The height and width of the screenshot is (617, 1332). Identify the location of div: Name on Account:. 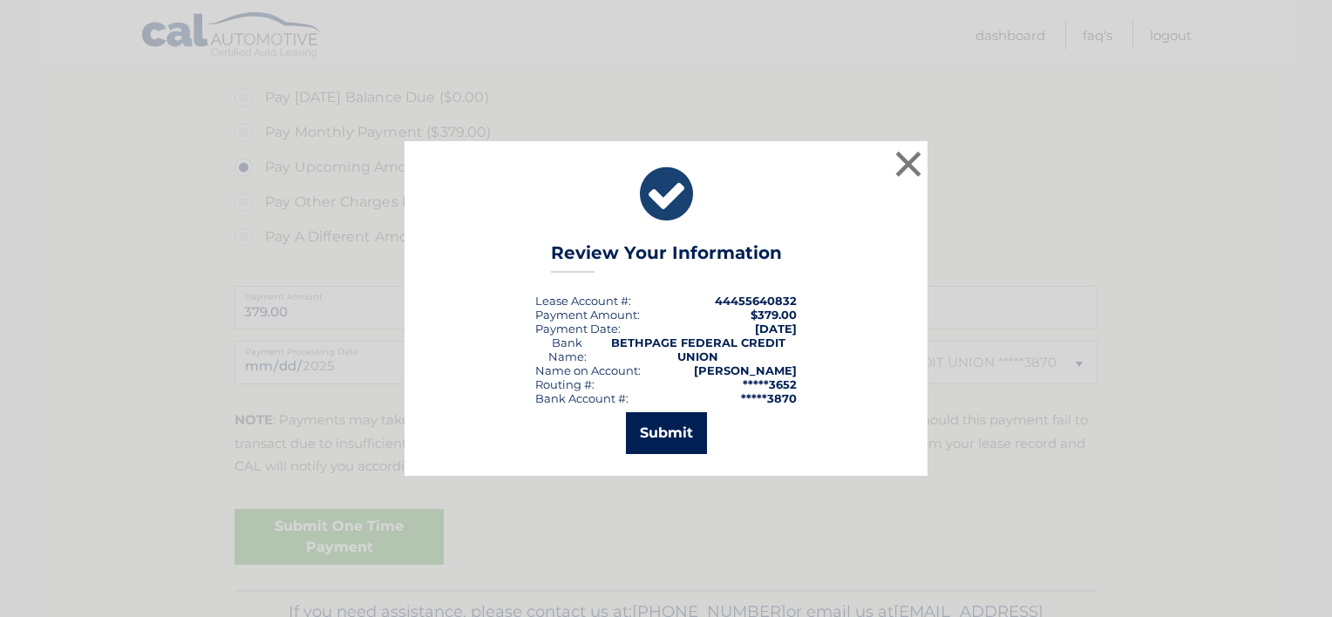
(587, 370).